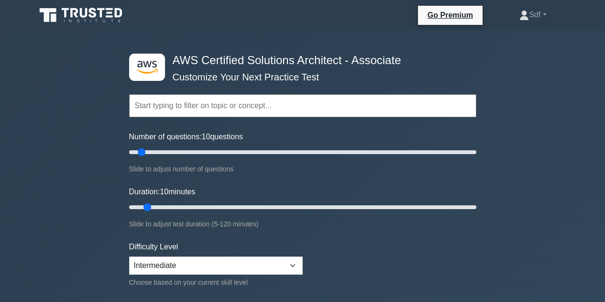 This screenshot has width=605, height=302. I want to click on div: Choose based on your current skill level, so click(216, 282).